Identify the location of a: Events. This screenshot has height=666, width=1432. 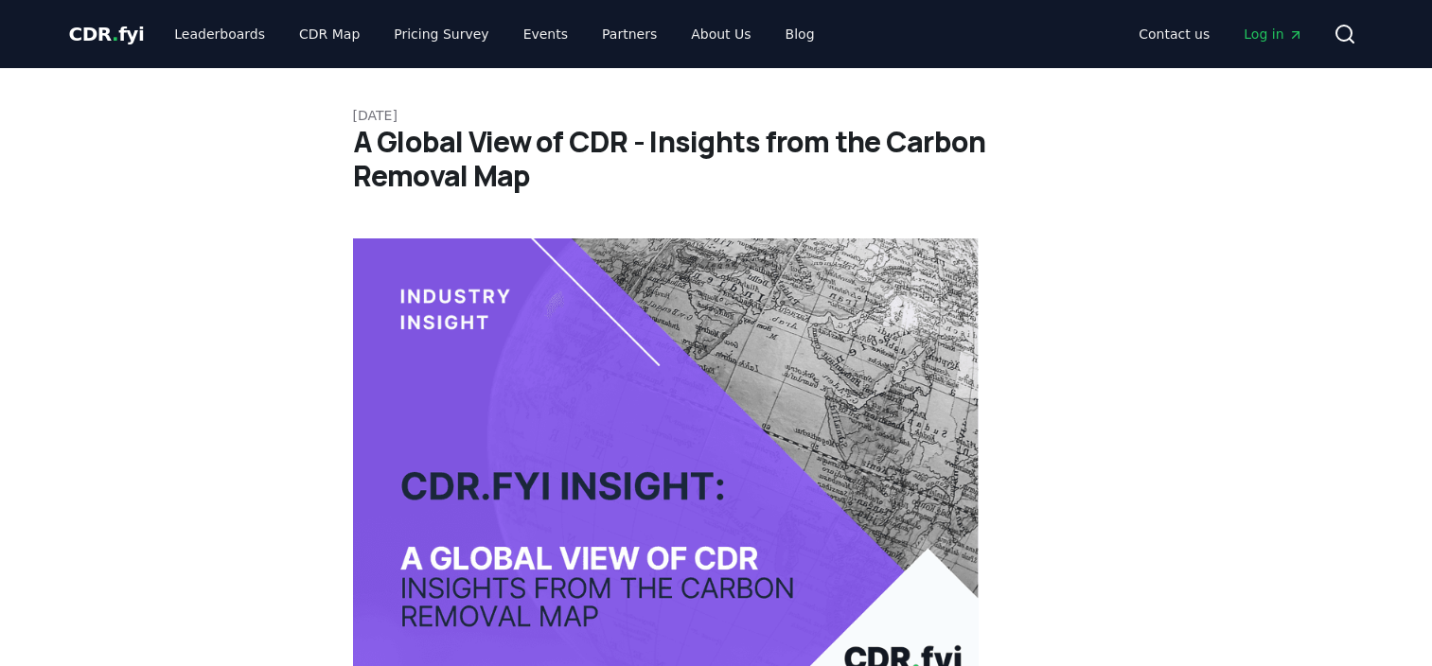
(545, 34).